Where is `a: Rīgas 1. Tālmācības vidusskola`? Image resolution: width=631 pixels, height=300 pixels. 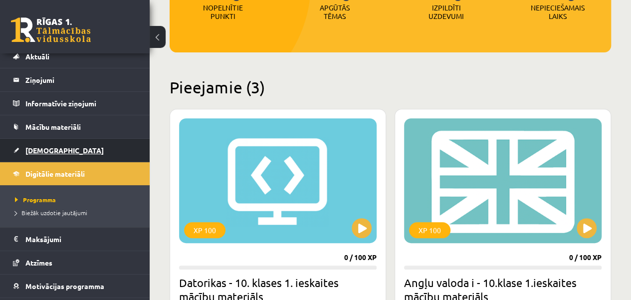 a: Rīgas 1. Tālmācības vidusskola is located at coordinates (51, 30).